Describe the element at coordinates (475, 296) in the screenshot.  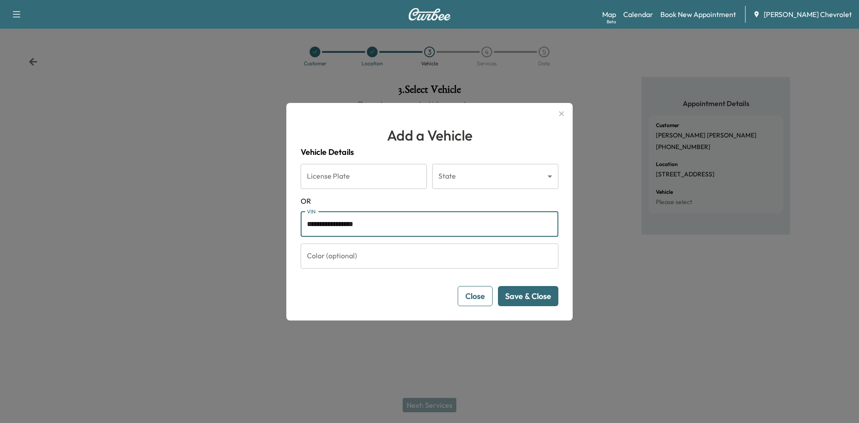
I see `button: Close` at that location.